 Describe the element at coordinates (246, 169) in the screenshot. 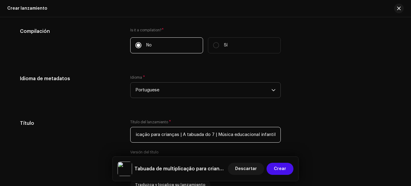

I see `button: Descartar` at that location.